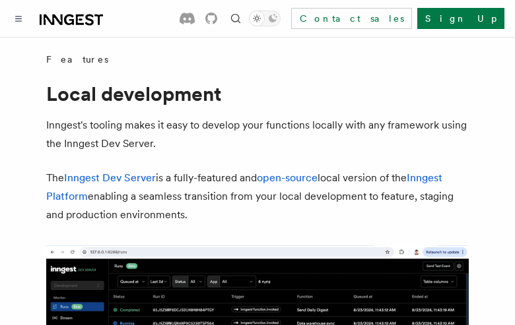 The width and height of the screenshot is (515, 325). What do you see at coordinates (461, 18) in the screenshot?
I see `a: Sign Up` at bounding box center [461, 18].